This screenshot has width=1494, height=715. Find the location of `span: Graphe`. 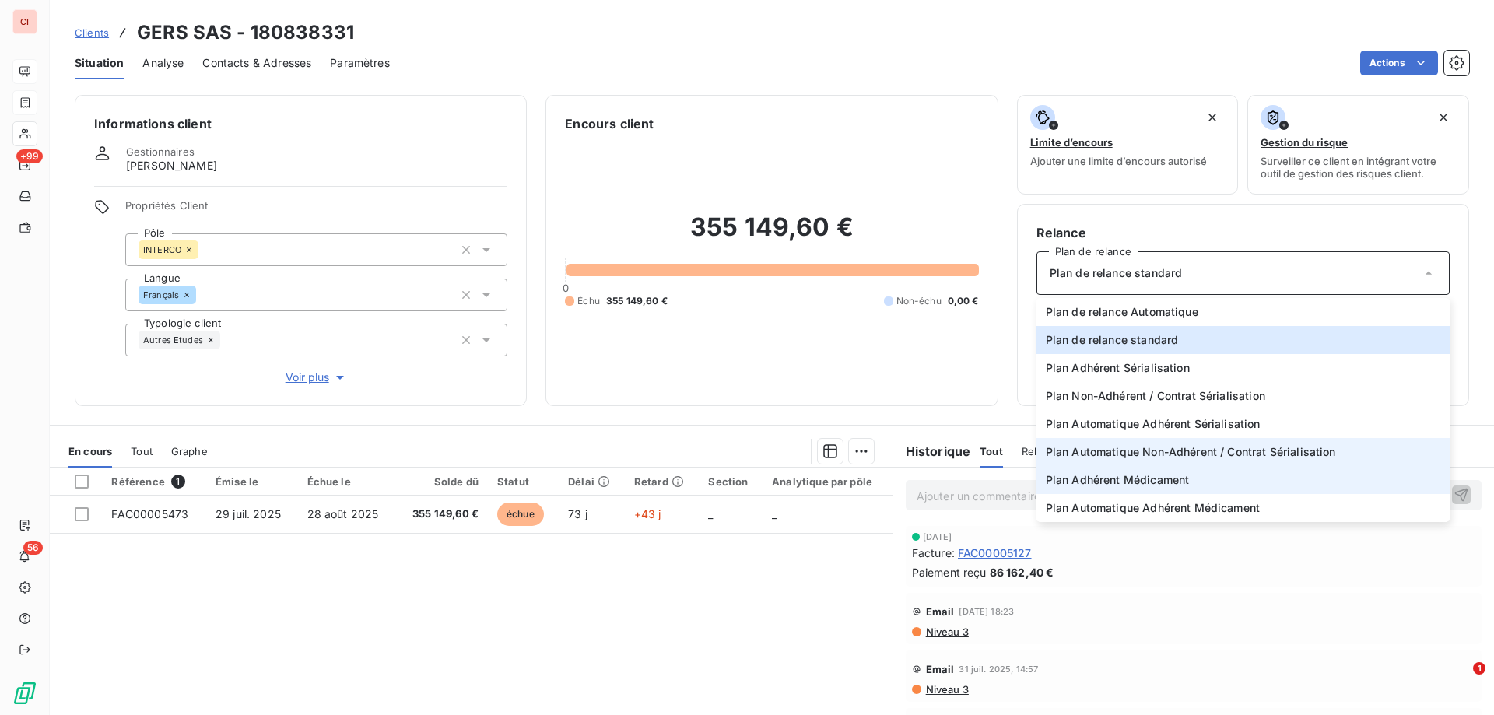

span: Graphe is located at coordinates (189, 451).